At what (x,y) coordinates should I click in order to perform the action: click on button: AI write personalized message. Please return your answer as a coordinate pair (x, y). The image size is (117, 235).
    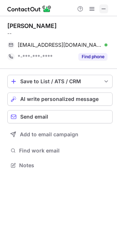
    Looking at the image, I should click on (60, 99).